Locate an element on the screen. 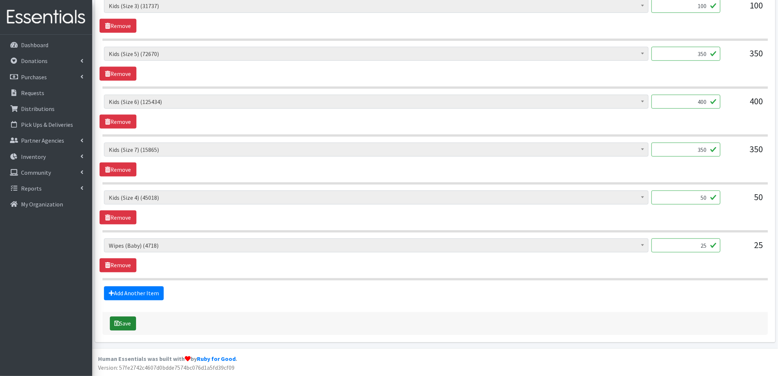 The width and height of the screenshot is (778, 376). a: Donations is located at coordinates (46, 61).